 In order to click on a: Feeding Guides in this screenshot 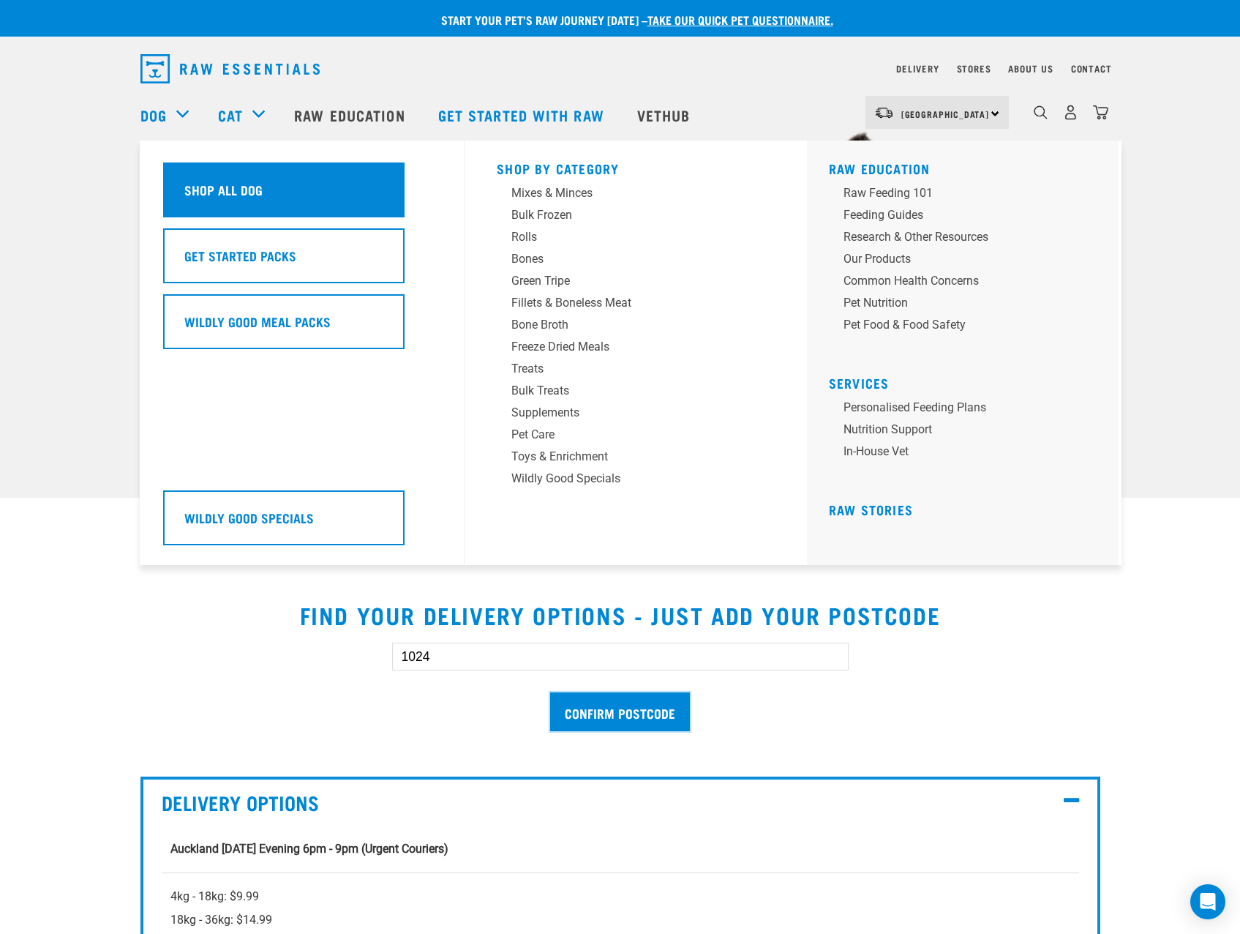, I will do `click(968, 217)`.